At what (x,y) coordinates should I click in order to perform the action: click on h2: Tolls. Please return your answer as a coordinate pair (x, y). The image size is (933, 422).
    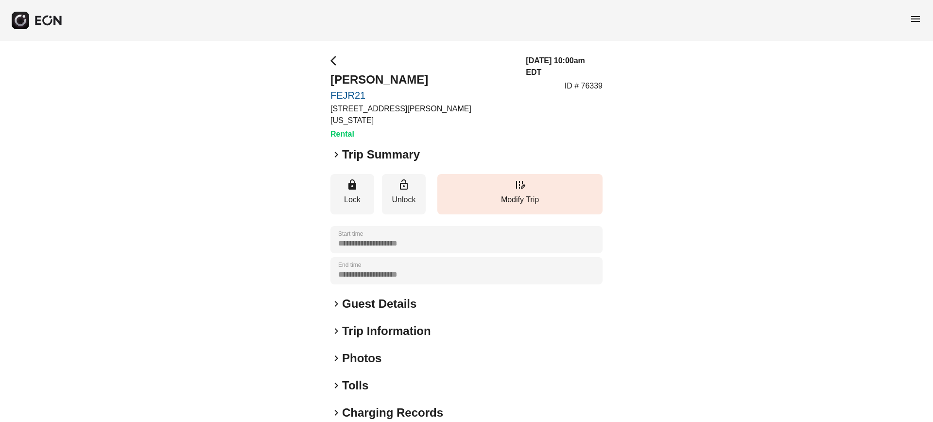
    Looking at the image, I should click on (355, 385).